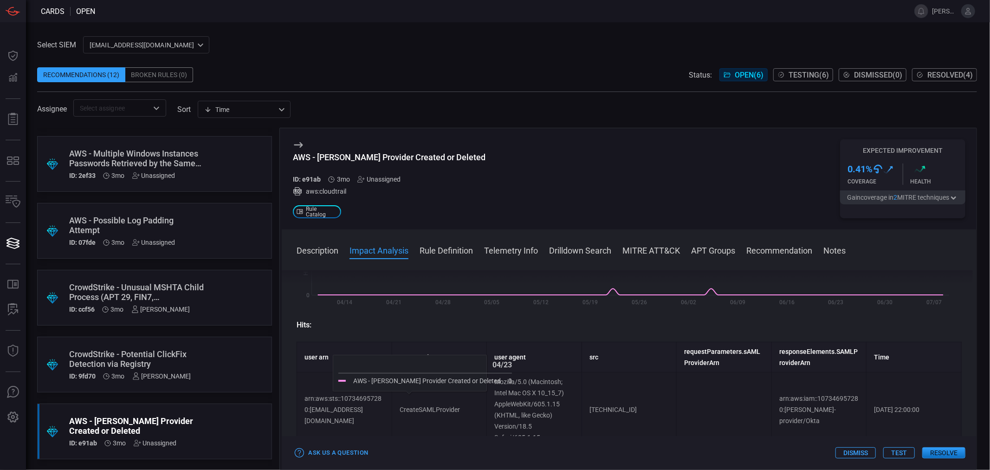 The width and height of the screenshot is (990, 470). What do you see at coordinates (860, 169) in the screenshot?
I see `h3: 0.41 %` at bounding box center [860, 169].